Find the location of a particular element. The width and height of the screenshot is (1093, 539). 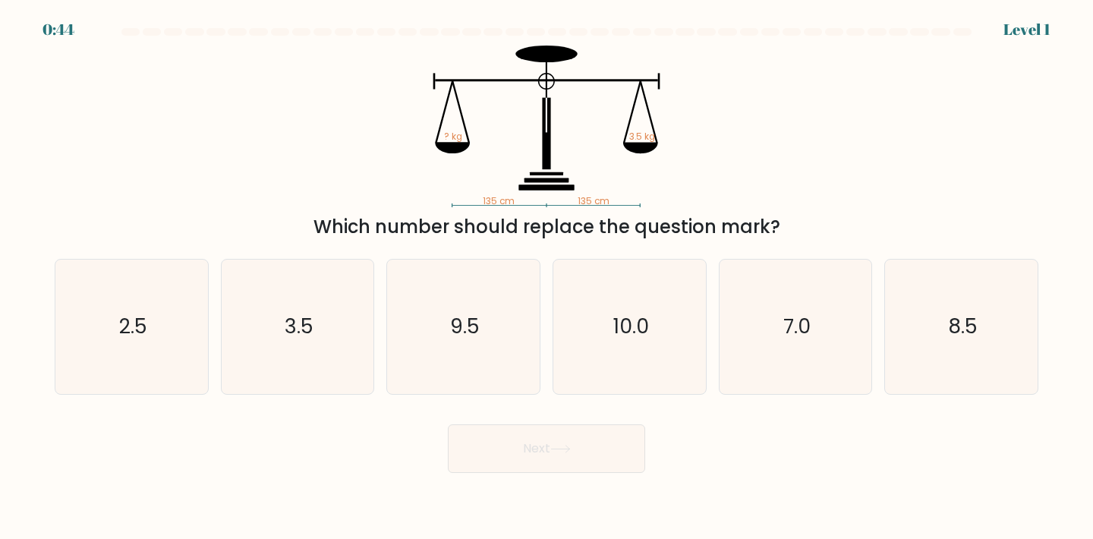

tspan: 3.5 kg is located at coordinates (642, 137).